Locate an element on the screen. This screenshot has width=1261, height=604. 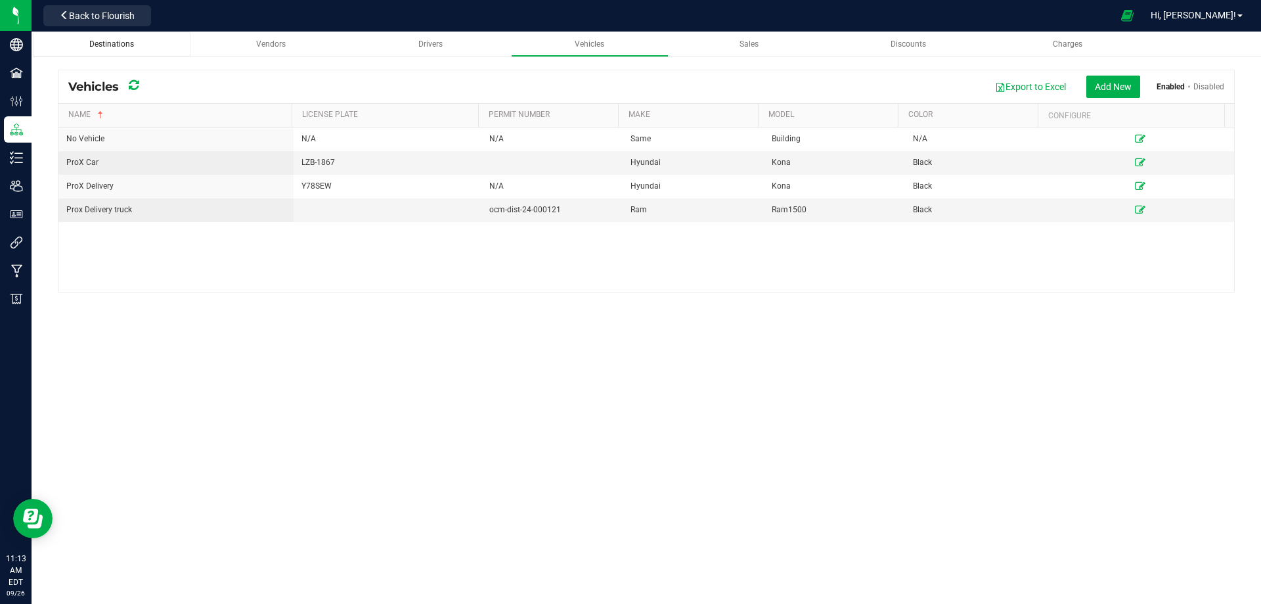
i: Refresh Vehicles is located at coordinates (133, 85).